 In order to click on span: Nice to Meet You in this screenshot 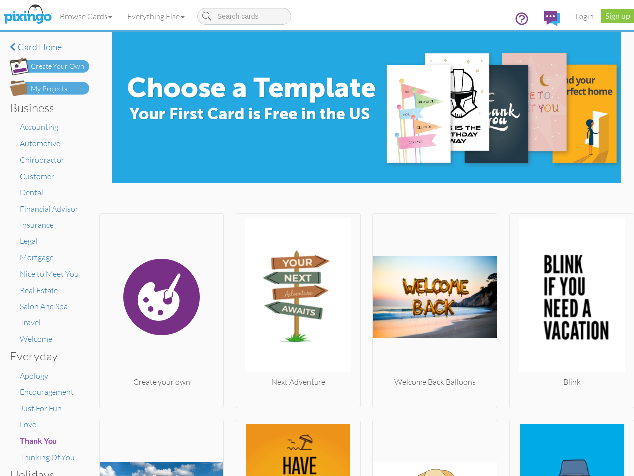, I will do `click(49, 273)`.